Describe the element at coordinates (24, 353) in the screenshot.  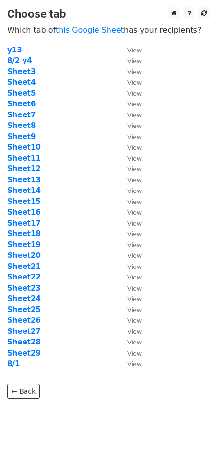
I see `a: Sheet29` at that location.